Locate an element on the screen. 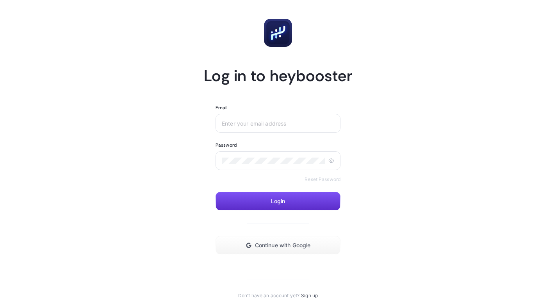  input: Enter your email address is located at coordinates (278, 123).